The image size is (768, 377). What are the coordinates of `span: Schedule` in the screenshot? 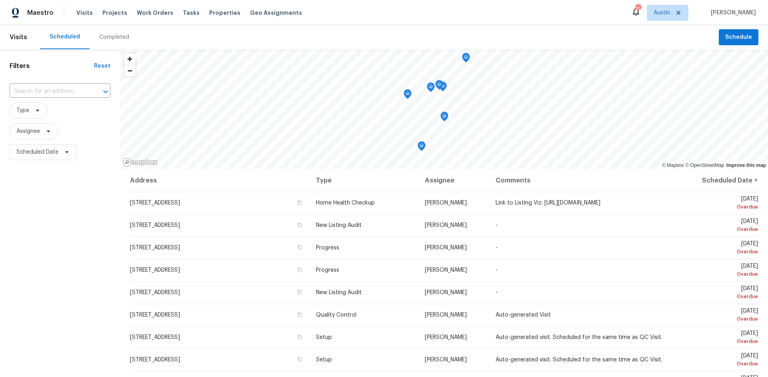 It's located at (738, 37).